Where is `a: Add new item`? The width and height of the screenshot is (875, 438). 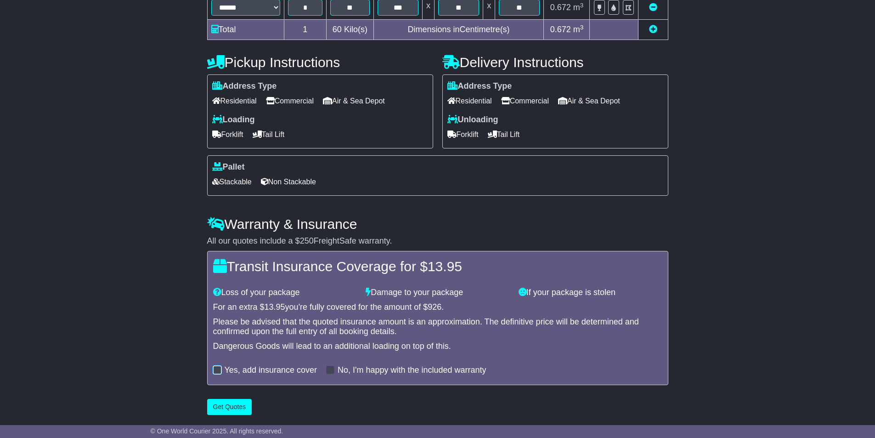
a: Add new item is located at coordinates (653, 29).